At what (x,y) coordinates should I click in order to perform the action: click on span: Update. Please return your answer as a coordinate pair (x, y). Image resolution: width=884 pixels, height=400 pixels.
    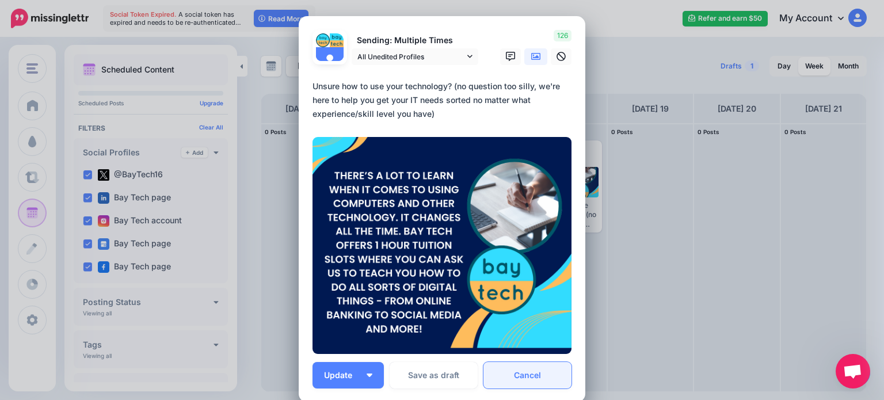
    Looking at the image, I should click on (343, 375).